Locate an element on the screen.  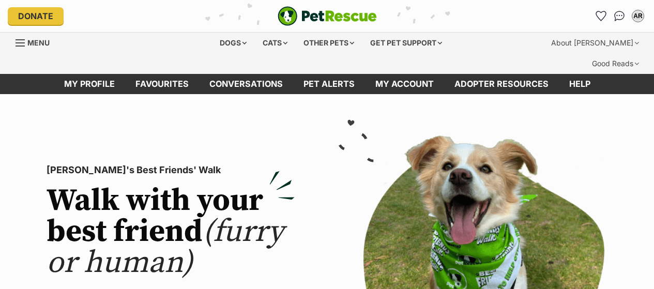
h2: Walk with your best friend is located at coordinates (171, 232).